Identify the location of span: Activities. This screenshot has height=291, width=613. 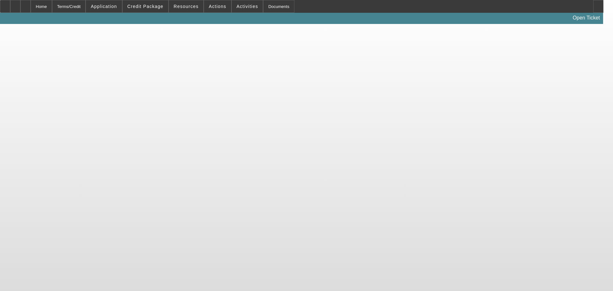
(247, 6).